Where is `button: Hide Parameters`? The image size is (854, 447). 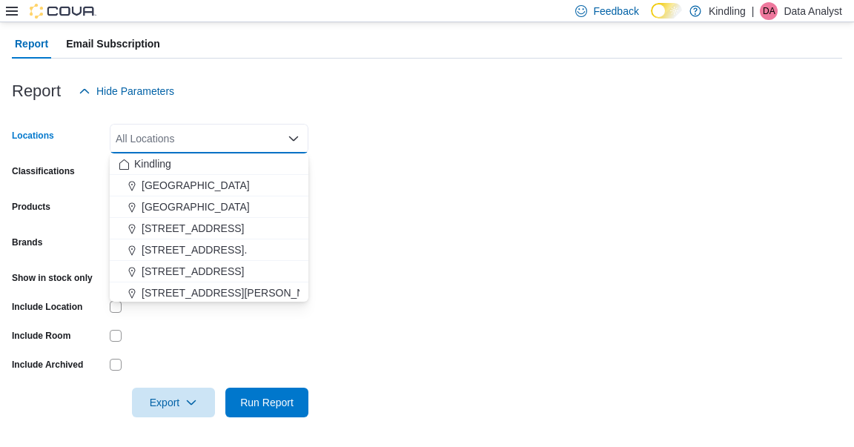 button: Hide Parameters is located at coordinates (126, 91).